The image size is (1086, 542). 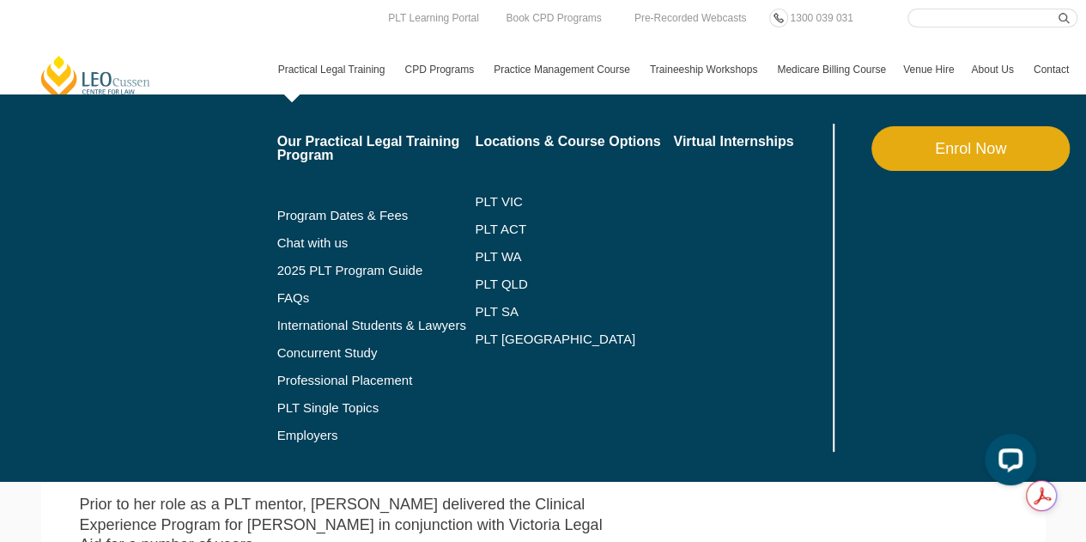 What do you see at coordinates (376, 243) in the screenshot?
I see `a: Chat with us` at bounding box center [376, 243].